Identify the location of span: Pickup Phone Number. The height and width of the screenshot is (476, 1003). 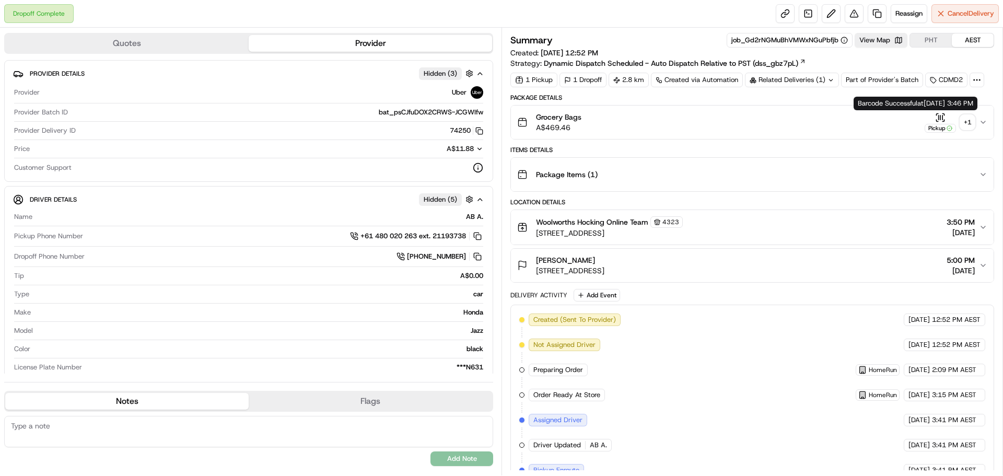
(49, 236).